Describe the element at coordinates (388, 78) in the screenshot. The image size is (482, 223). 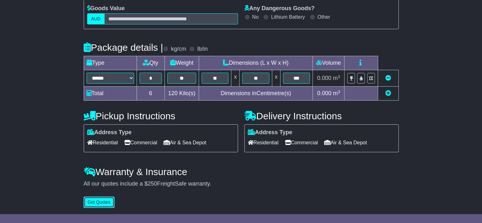
I see `a: Remove this item` at that location.